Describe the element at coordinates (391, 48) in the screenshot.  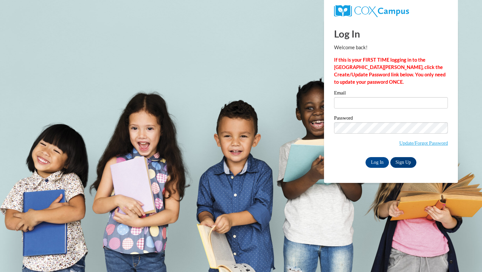
I see `p: Welcome back!` at that location.